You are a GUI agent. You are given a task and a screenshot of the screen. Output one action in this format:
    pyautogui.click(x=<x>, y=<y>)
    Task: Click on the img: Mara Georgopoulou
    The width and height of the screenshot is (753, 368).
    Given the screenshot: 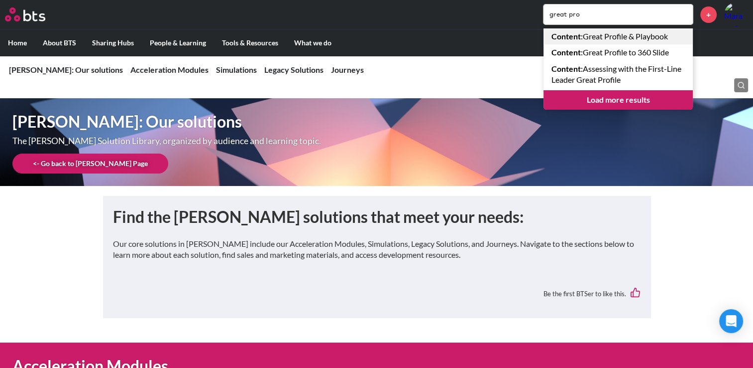 What is the action you would take?
    pyautogui.click(x=737, y=14)
    